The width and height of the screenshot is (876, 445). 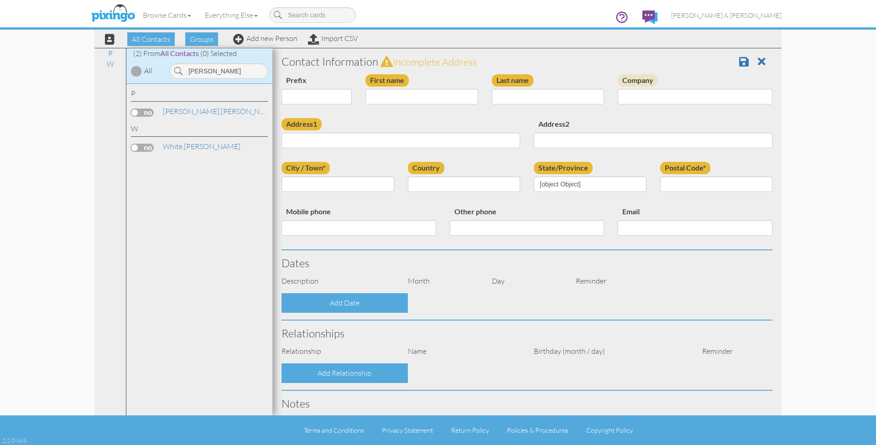 I want to click on a: Privacy Statement, so click(x=407, y=430).